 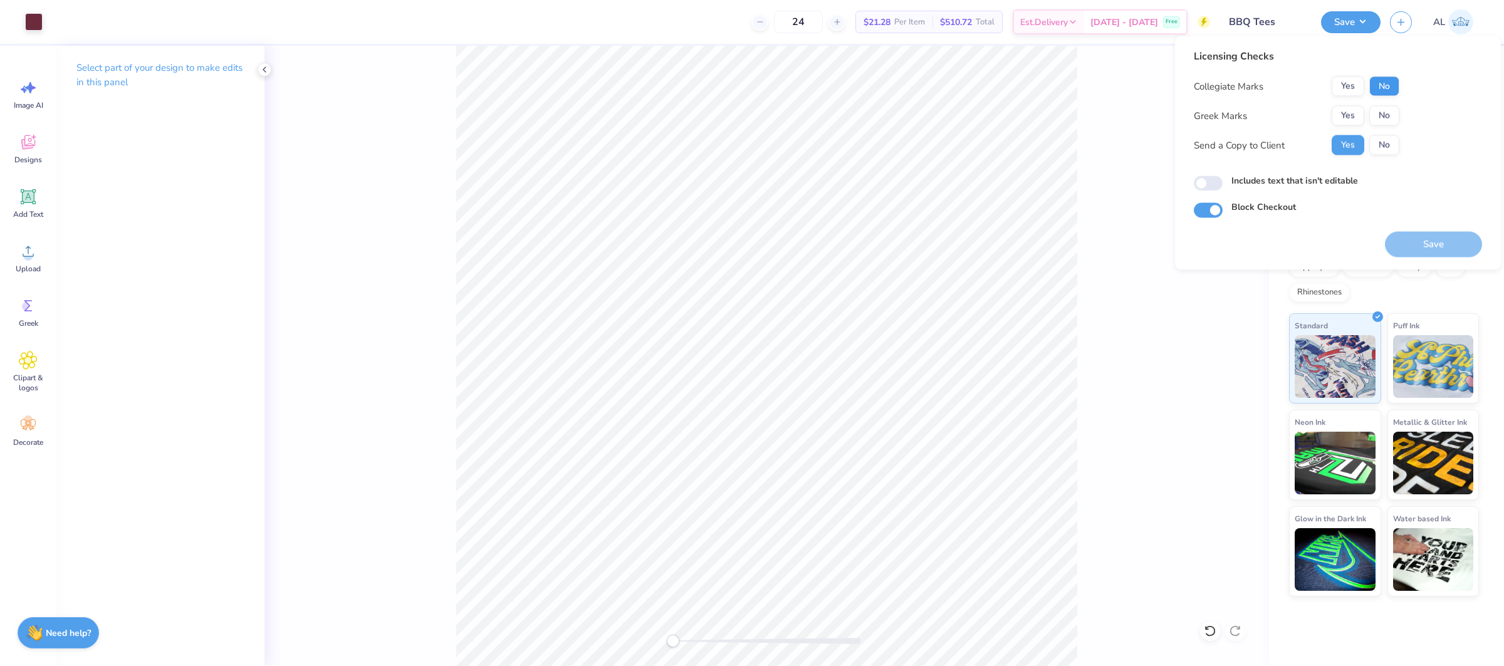 I want to click on span: Glow in the Dark Ink, so click(x=1331, y=518).